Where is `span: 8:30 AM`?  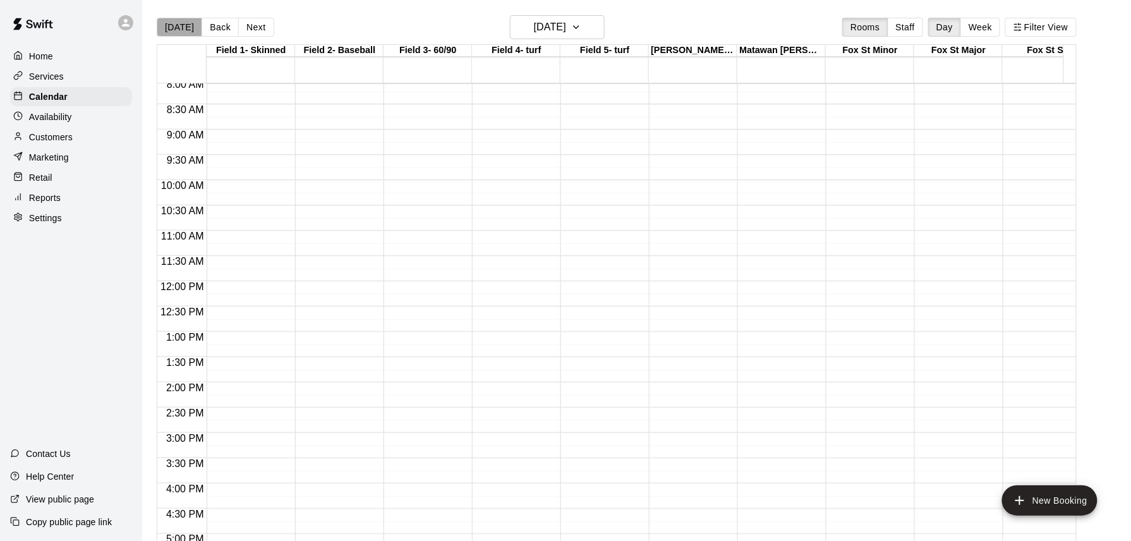 span: 8:30 AM is located at coordinates (185, 109).